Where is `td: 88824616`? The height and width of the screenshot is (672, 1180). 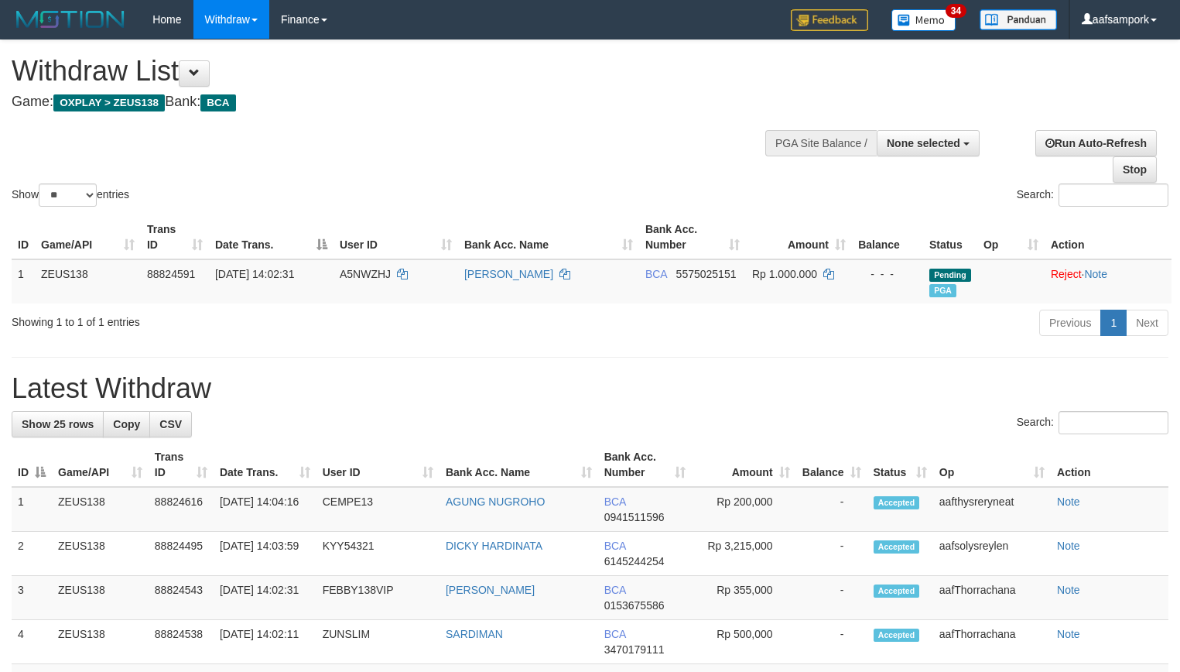 td: 88824616 is located at coordinates (181, 509).